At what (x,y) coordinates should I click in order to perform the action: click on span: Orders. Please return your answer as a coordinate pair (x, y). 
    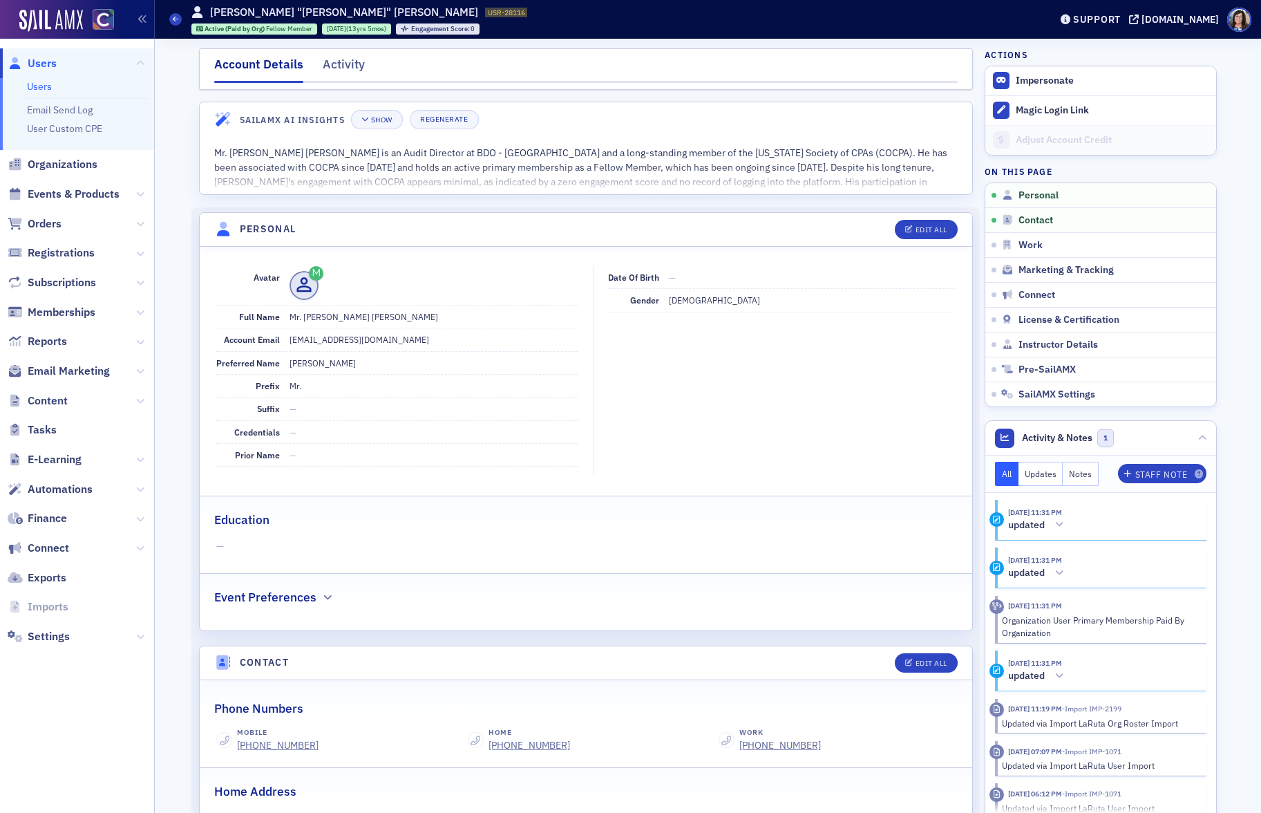
    Looking at the image, I should click on (44, 224).